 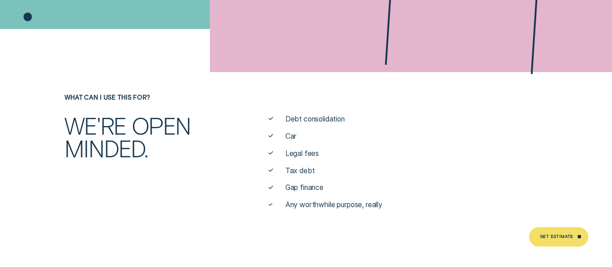 What do you see at coordinates (315, 119) in the screenshot?
I see `span: Debt consolidation` at bounding box center [315, 119].